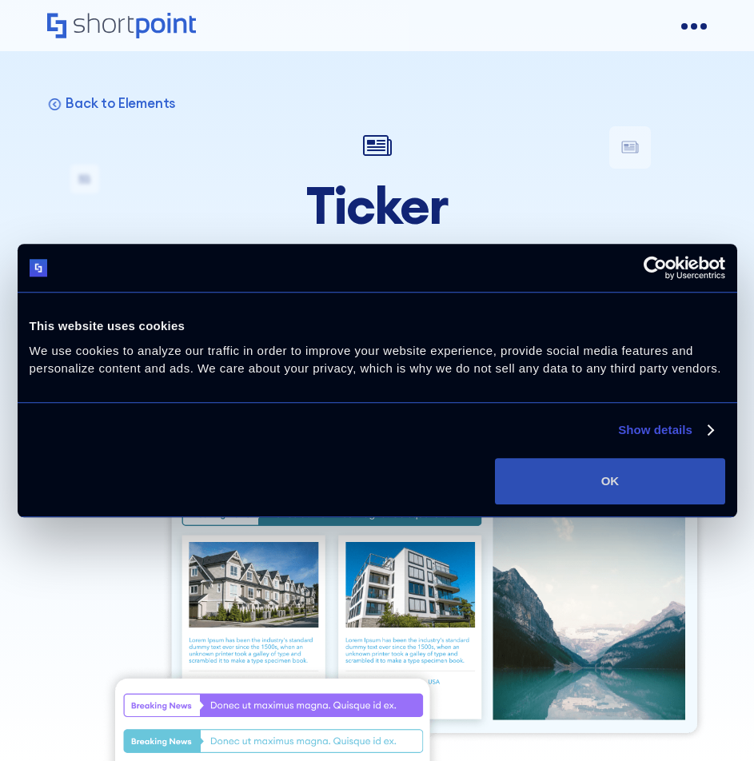 The width and height of the screenshot is (754, 761). Describe the element at coordinates (665, 430) in the screenshot. I see `a: Show details` at that location.